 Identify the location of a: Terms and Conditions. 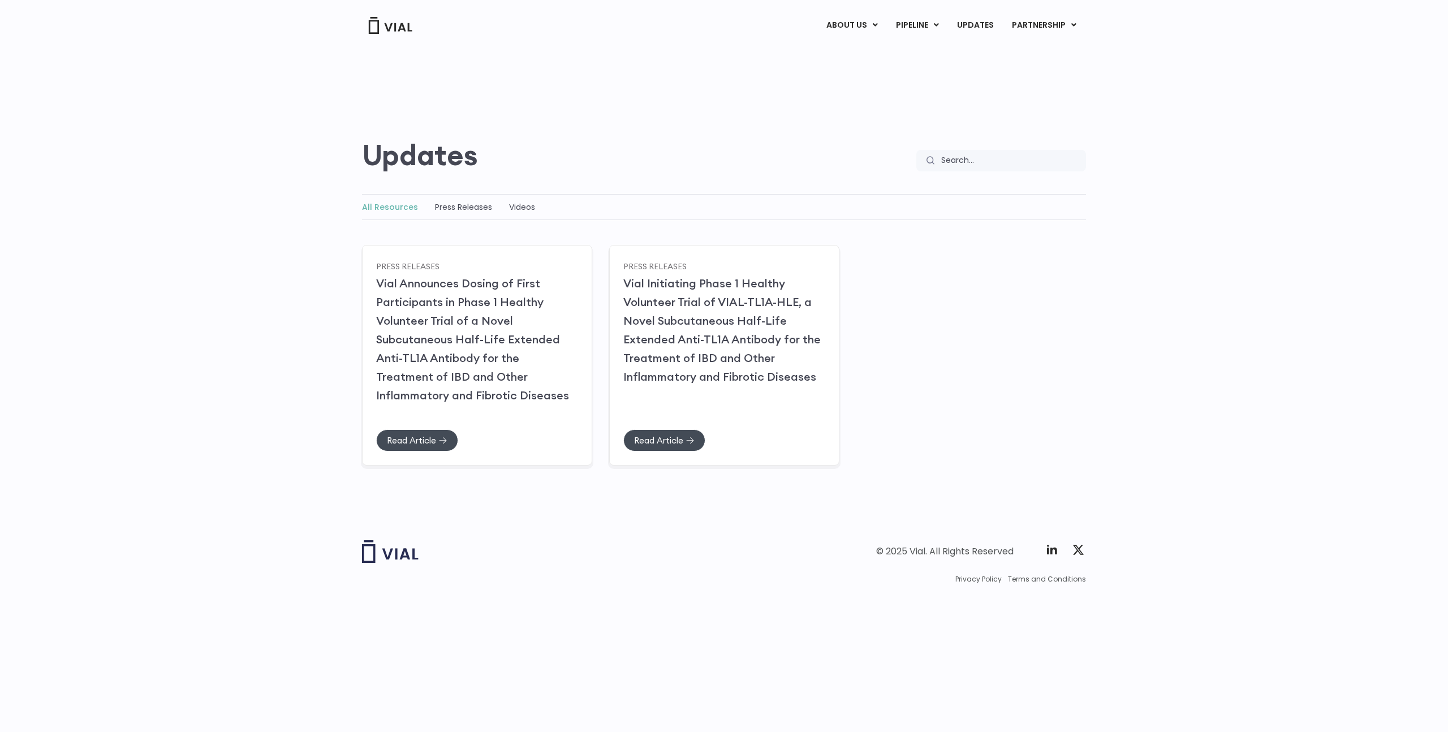
(1047, 579).